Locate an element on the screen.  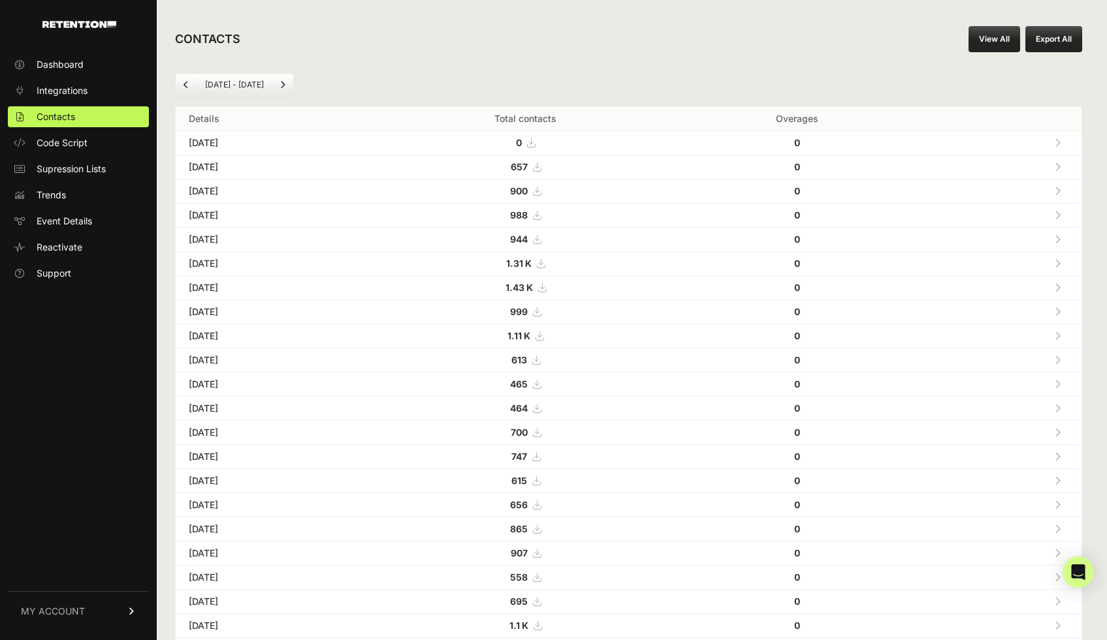
strong: 865 is located at coordinates (518, 529).